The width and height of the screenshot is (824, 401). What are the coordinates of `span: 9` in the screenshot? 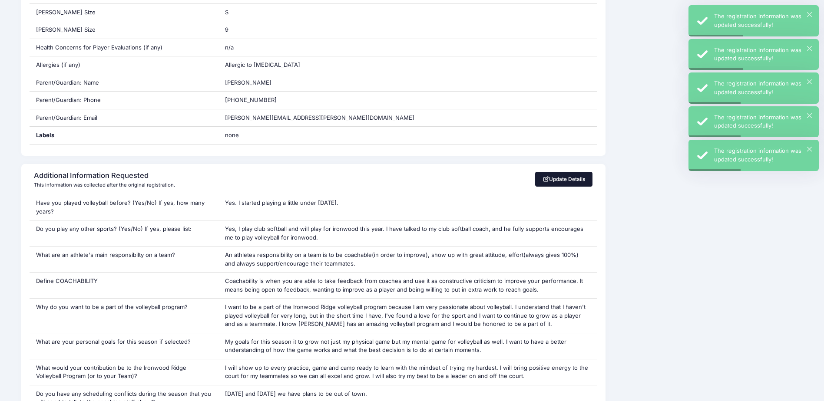 It's located at (227, 30).